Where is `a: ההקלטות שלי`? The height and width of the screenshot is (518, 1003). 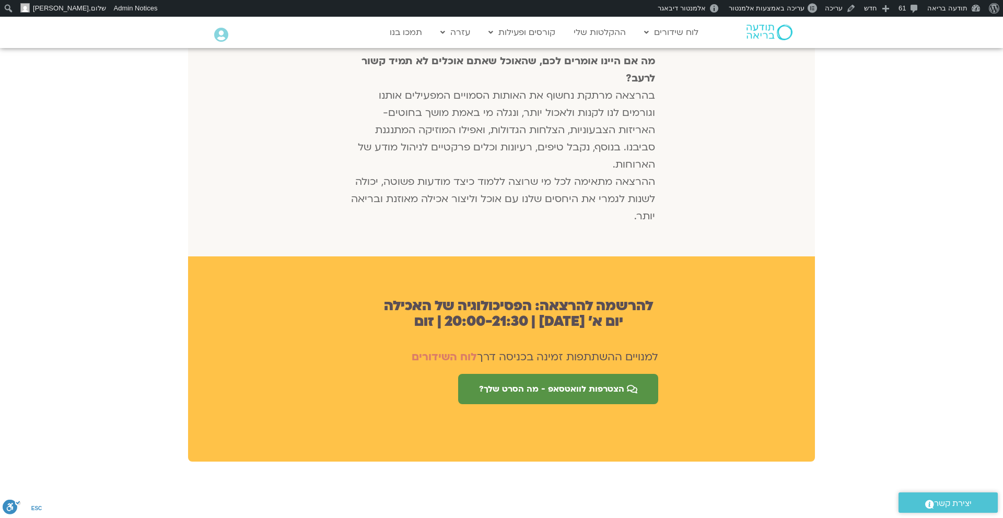 a: ההקלטות שלי is located at coordinates (600, 32).